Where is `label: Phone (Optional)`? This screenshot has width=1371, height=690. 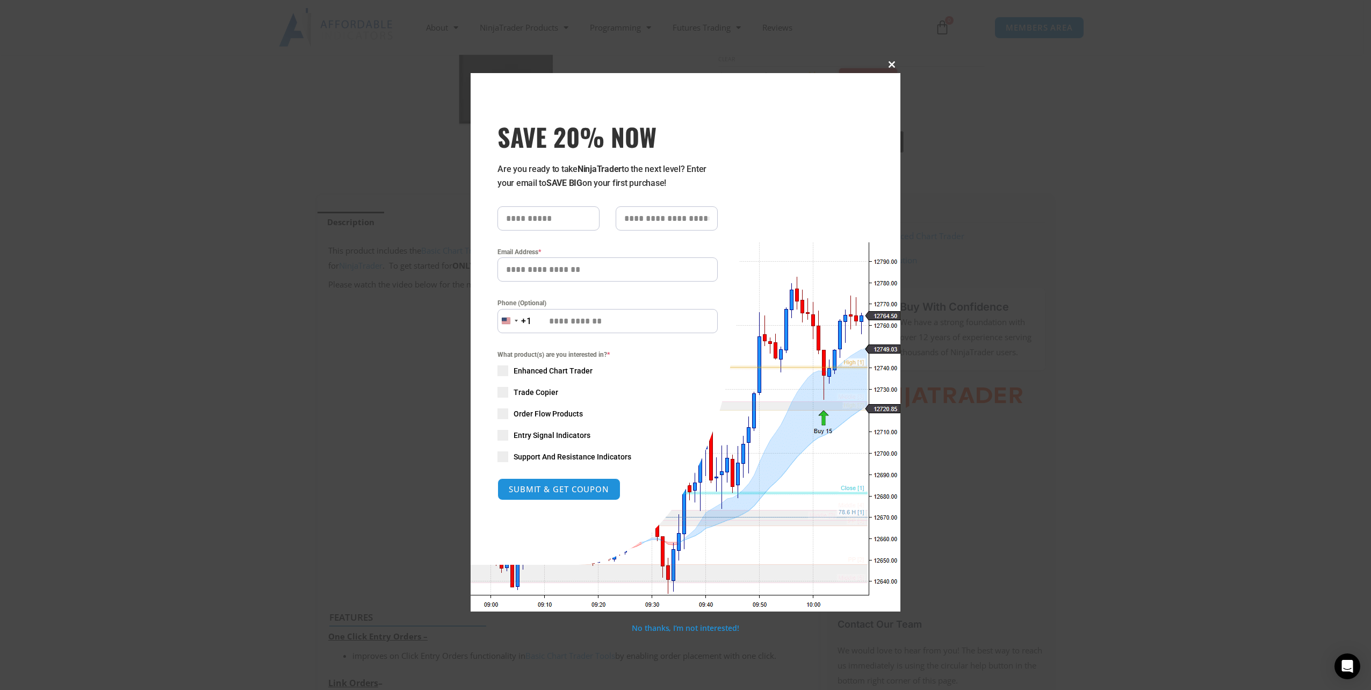
label: Phone (Optional) is located at coordinates (607, 303).